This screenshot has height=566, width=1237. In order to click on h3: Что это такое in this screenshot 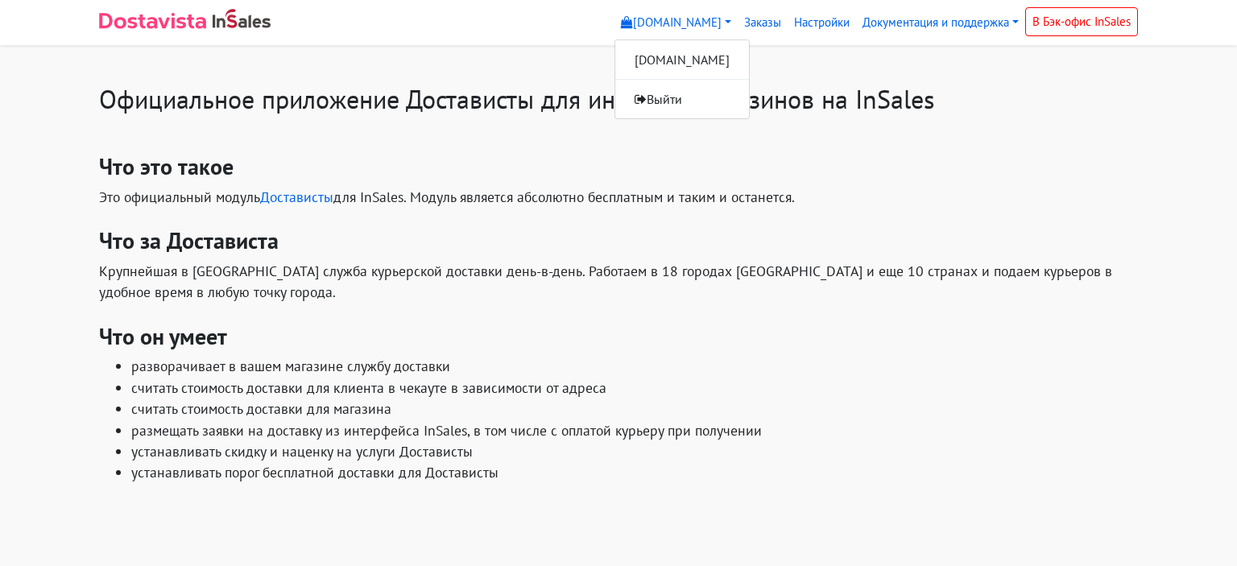, I will do `click(619, 167)`.